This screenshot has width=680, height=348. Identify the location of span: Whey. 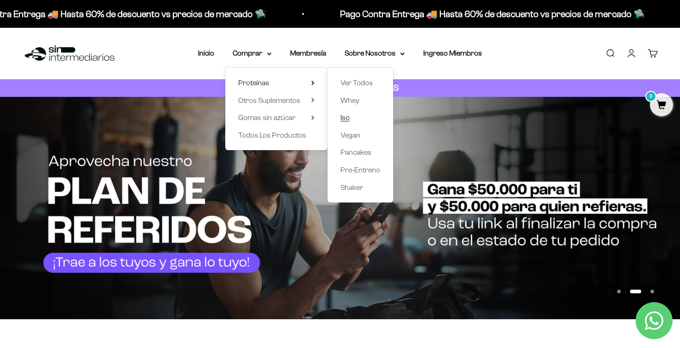
(350, 100).